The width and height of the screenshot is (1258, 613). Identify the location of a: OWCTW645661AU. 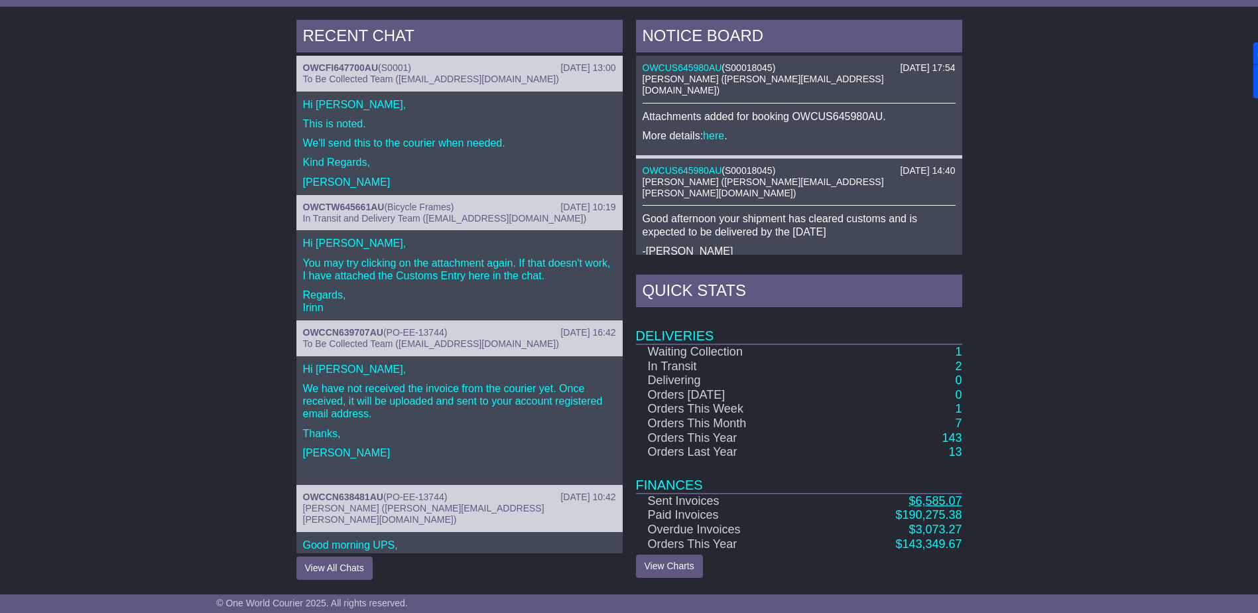
(344, 207).